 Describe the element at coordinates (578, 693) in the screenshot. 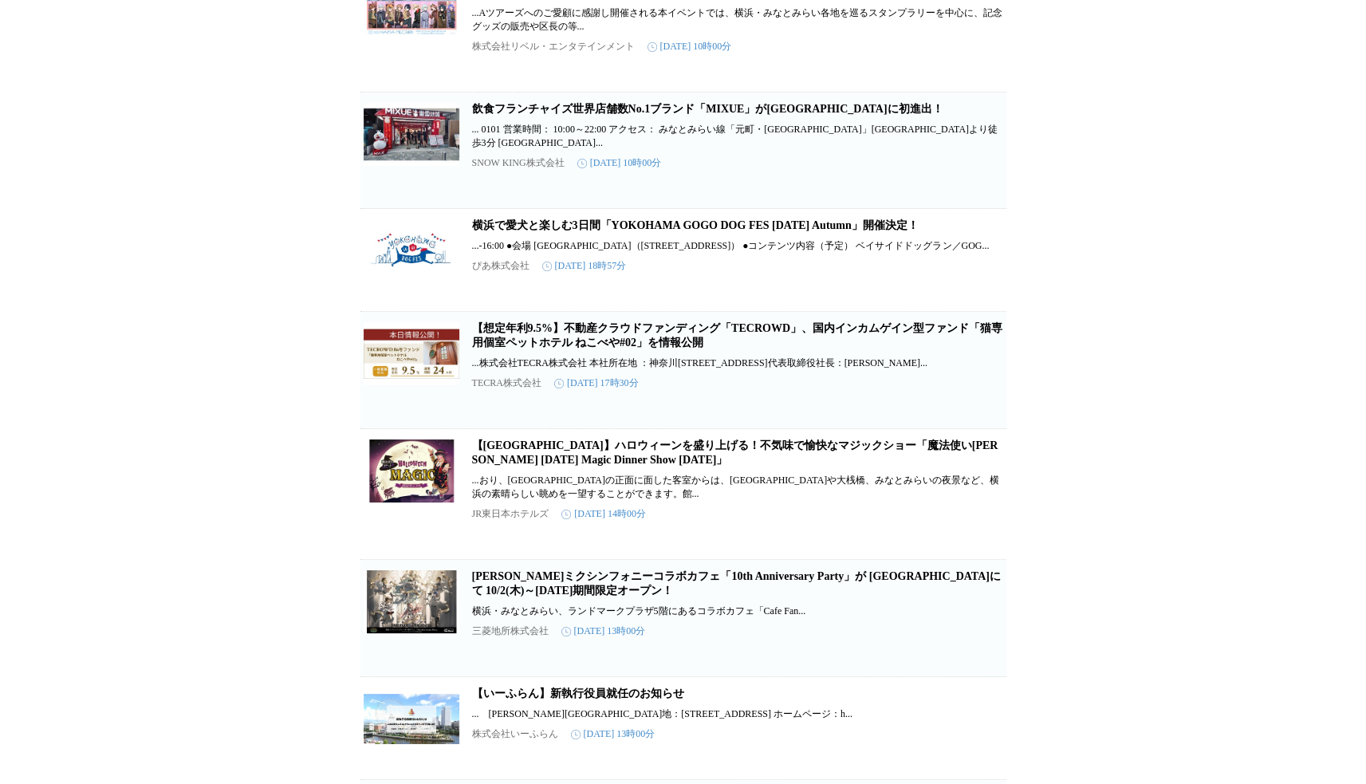

I see `a: 【いーふらん】新執行役員就任のお知らせ` at that location.